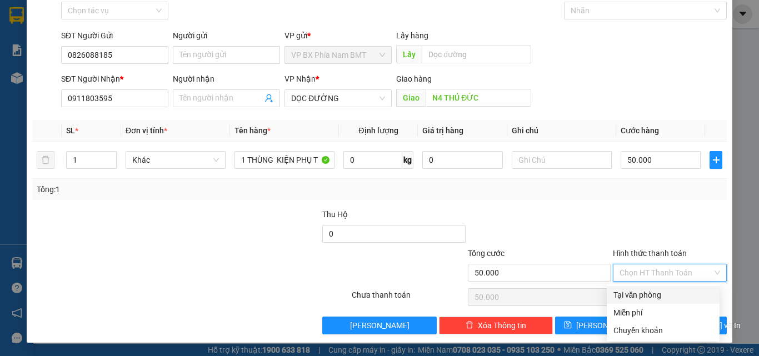 This screenshot has width=759, height=356. What do you see at coordinates (469, 325) in the screenshot?
I see `span: delete` at bounding box center [469, 325].